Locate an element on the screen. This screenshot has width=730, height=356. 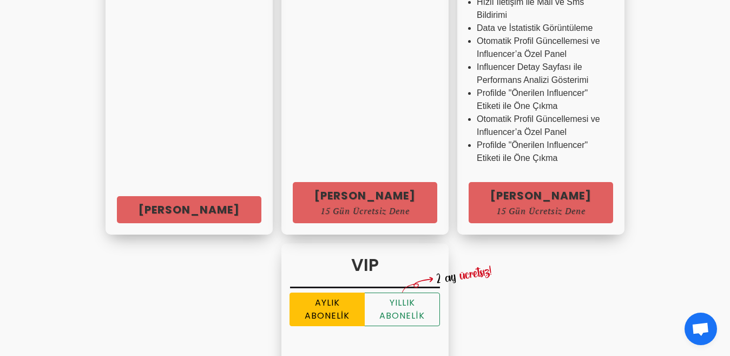
label: Yıllık Abonelik is located at coordinates (402, 309).